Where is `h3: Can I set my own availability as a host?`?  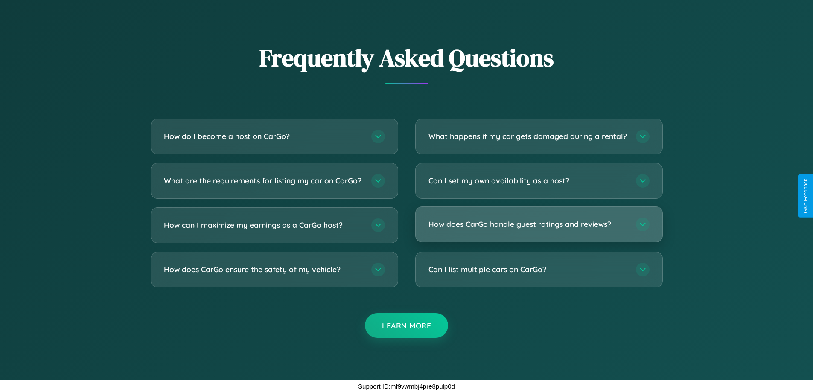
h3: Can I set my own availability as a host? is located at coordinates (528, 181).